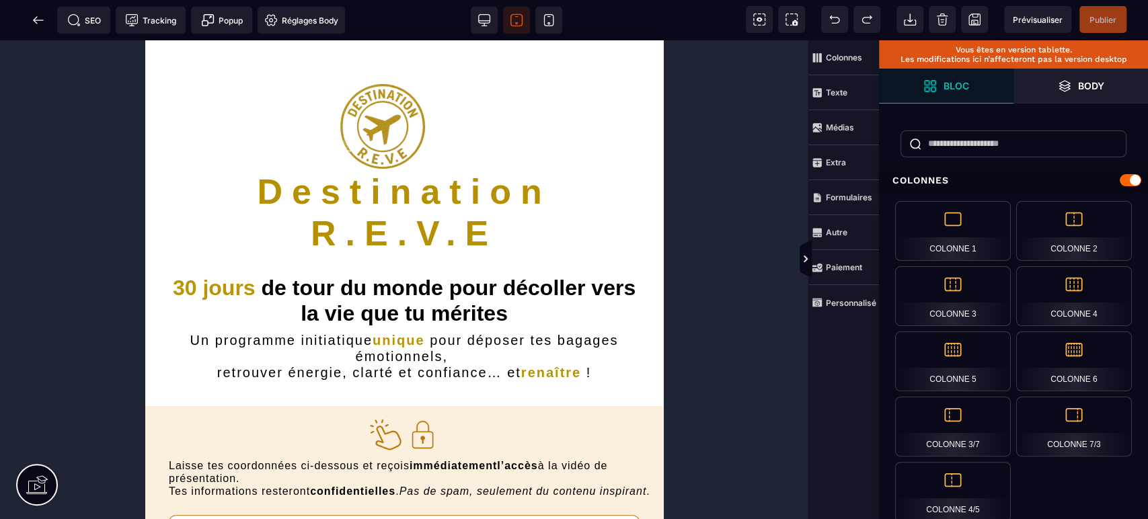  Describe the element at coordinates (953, 231) in the screenshot. I see `div: Colonne 1` at that location.